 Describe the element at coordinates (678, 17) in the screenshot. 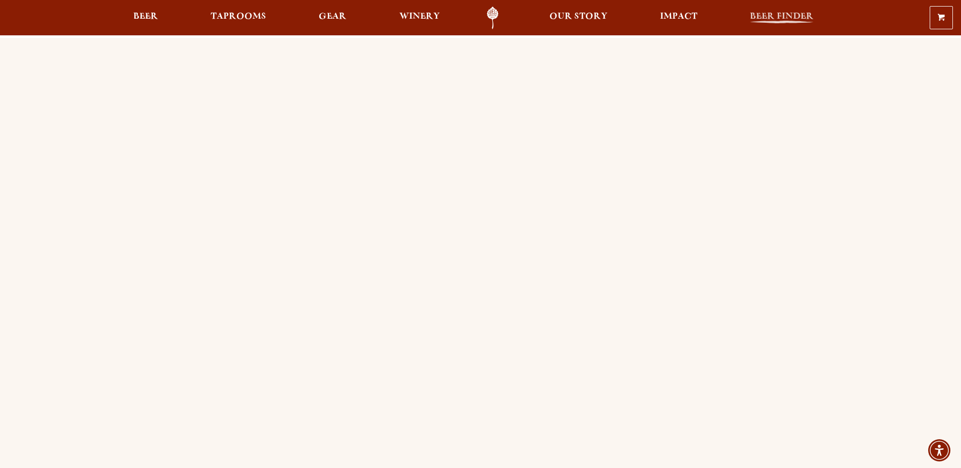

I see `span: Impact` at that location.